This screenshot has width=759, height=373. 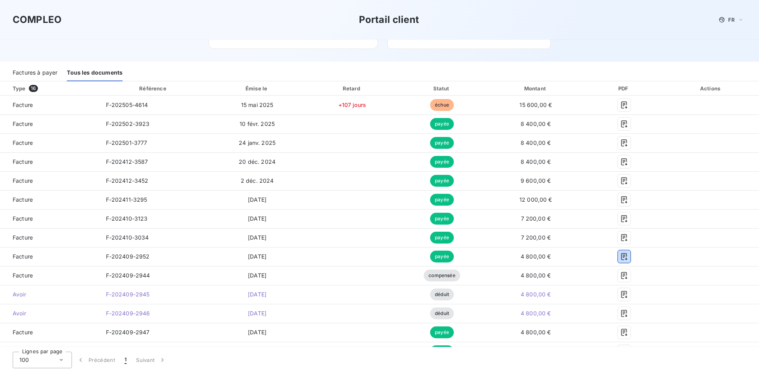 I want to click on span: 10 févr. 2025, so click(x=257, y=124).